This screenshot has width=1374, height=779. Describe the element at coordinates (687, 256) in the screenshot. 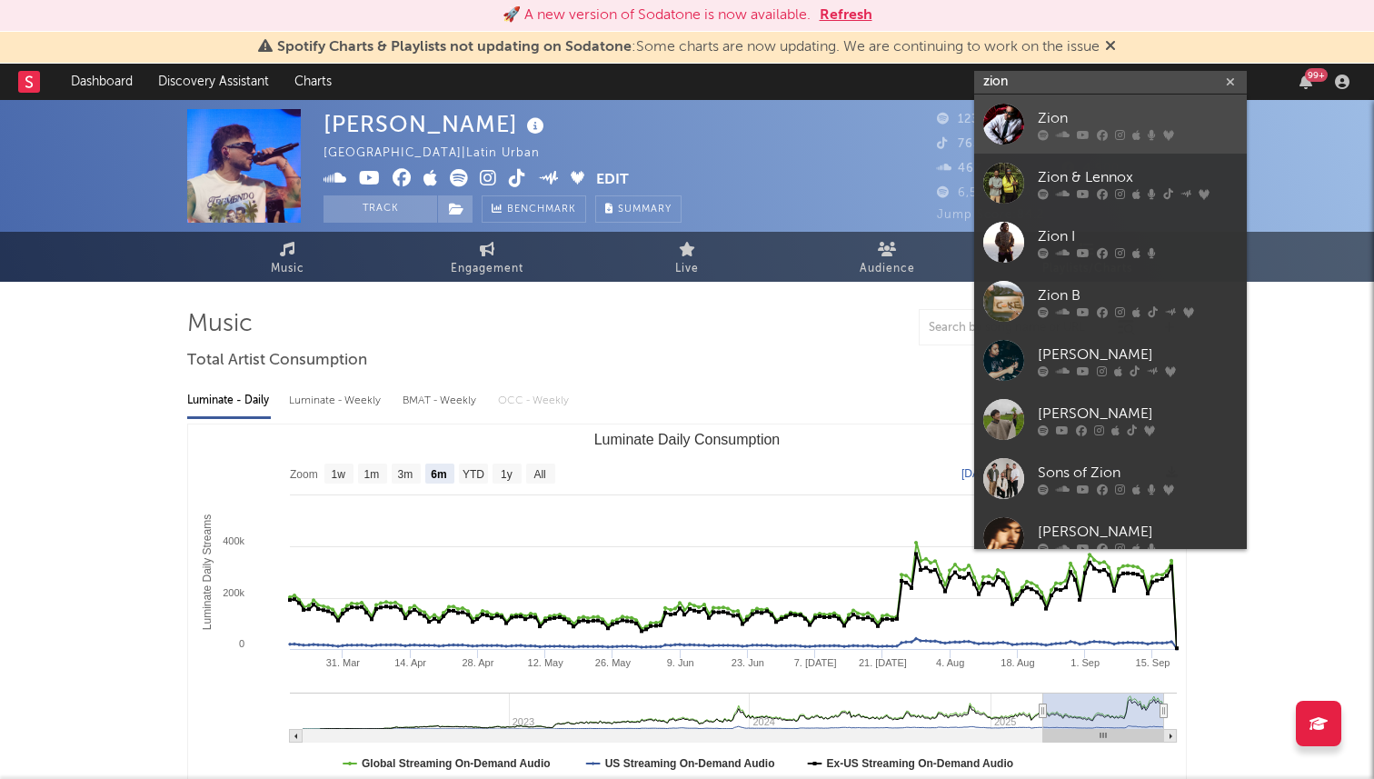

I see `a: Live` at that location.